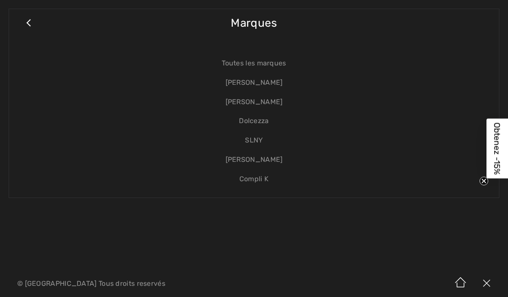  What do you see at coordinates (497, 148) in the screenshot?
I see `div: Obtenez -15%Close teaser` at bounding box center [497, 148].